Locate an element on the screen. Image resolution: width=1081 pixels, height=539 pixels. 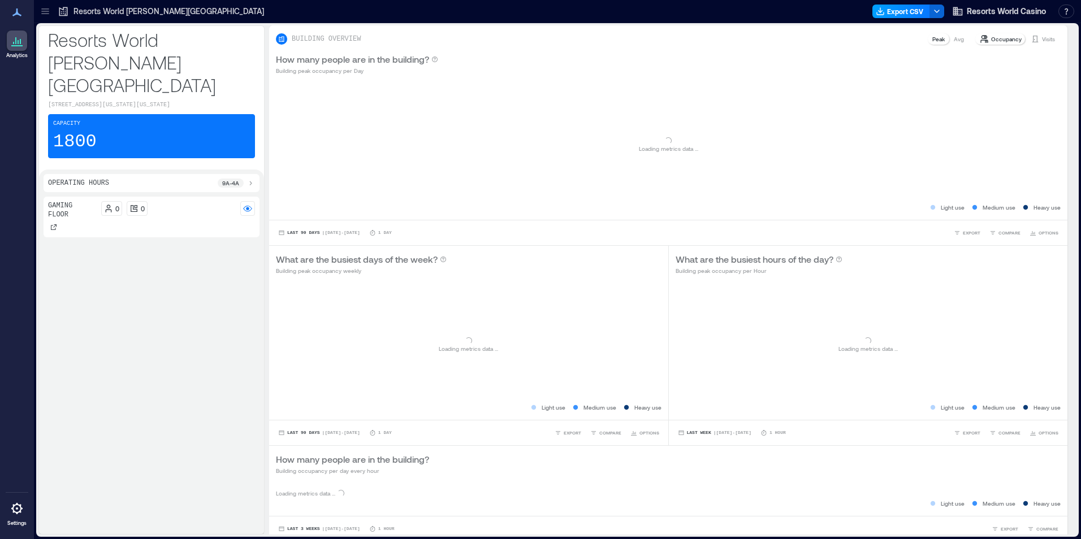
p: What are the busiest hours of the day? is located at coordinates (754, 259).